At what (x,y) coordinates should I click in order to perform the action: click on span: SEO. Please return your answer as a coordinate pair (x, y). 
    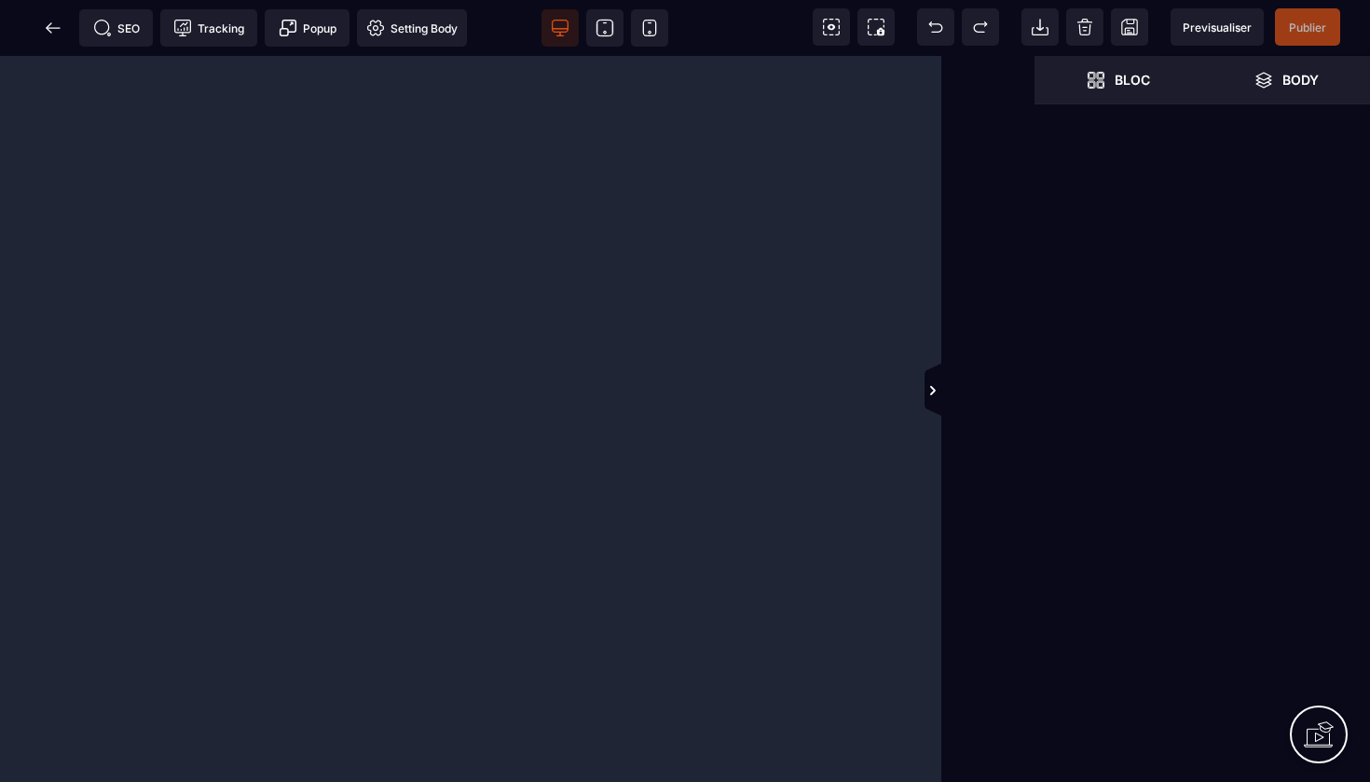
    Looking at the image, I should click on (116, 28).